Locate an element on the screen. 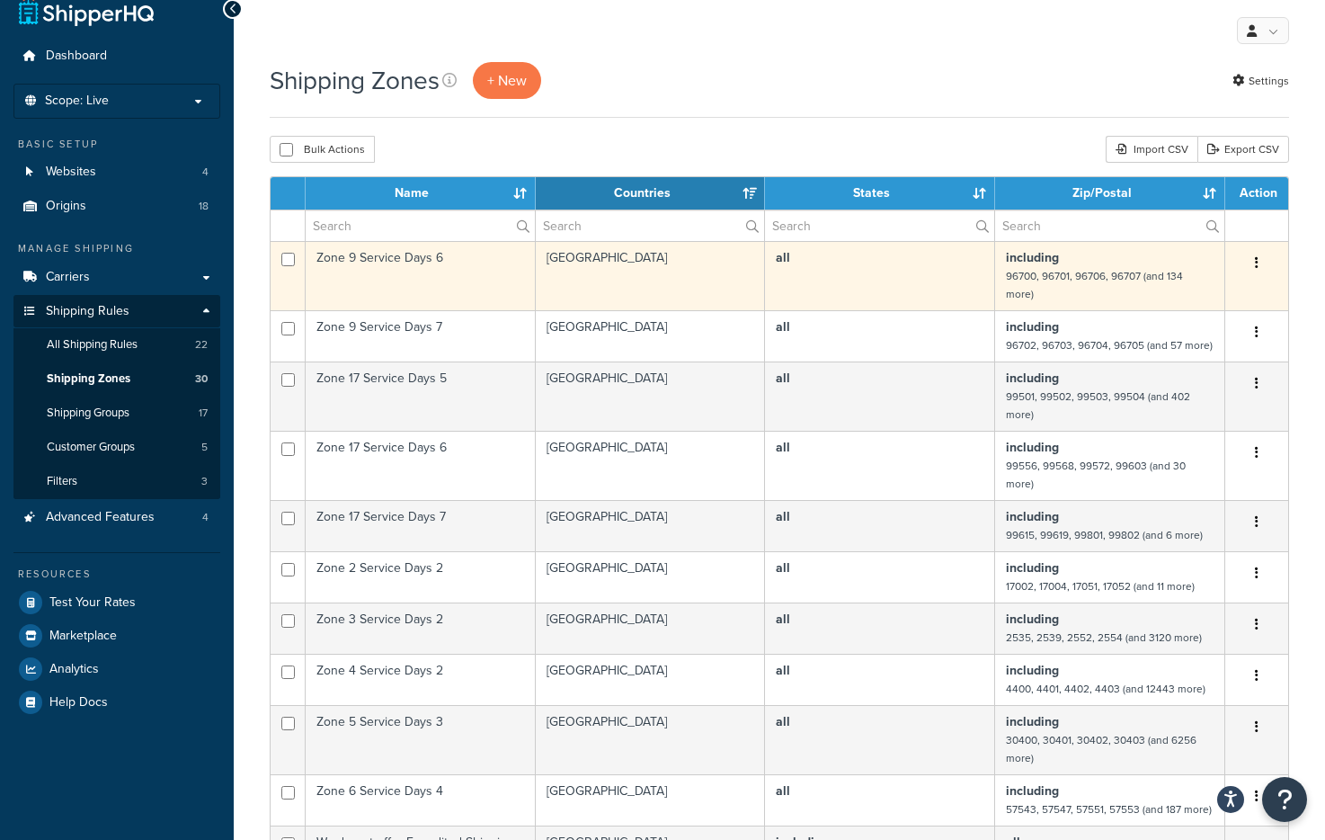 The image size is (1325, 840). span: Customer Groups is located at coordinates (91, 447).